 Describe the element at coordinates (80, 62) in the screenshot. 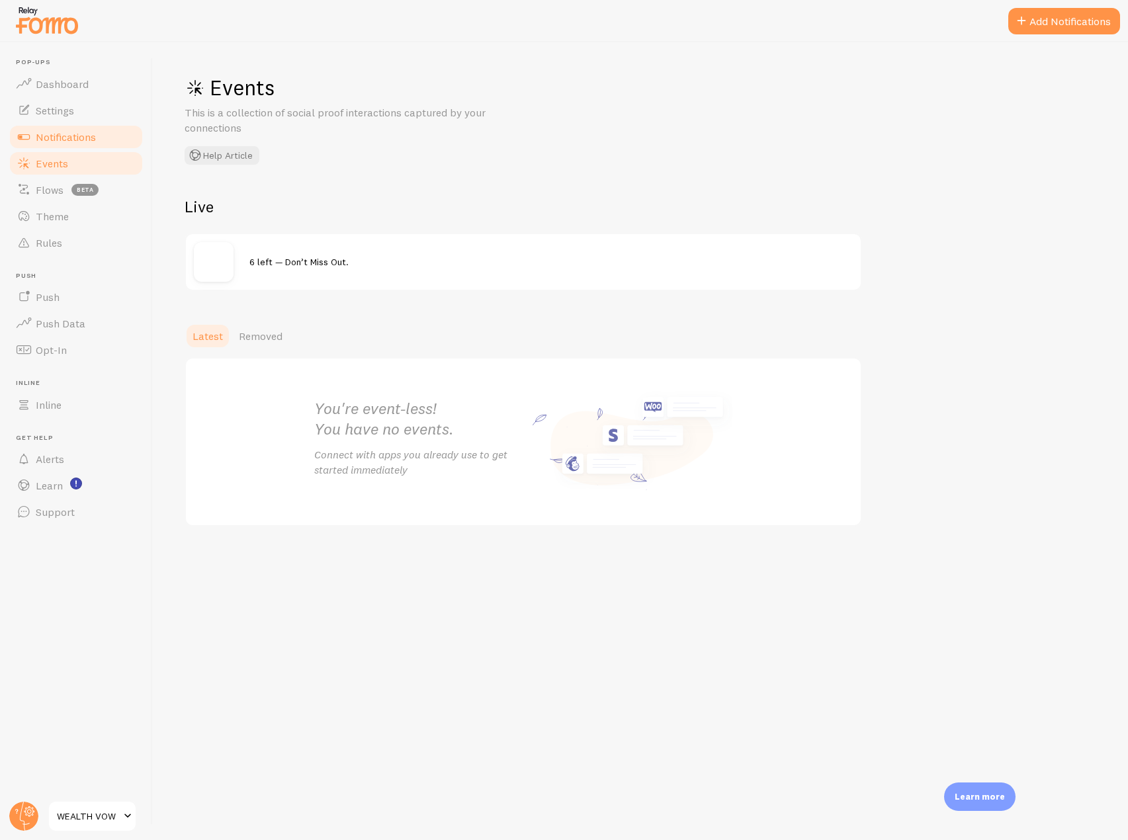

I see `span: Pop-ups` at that location.